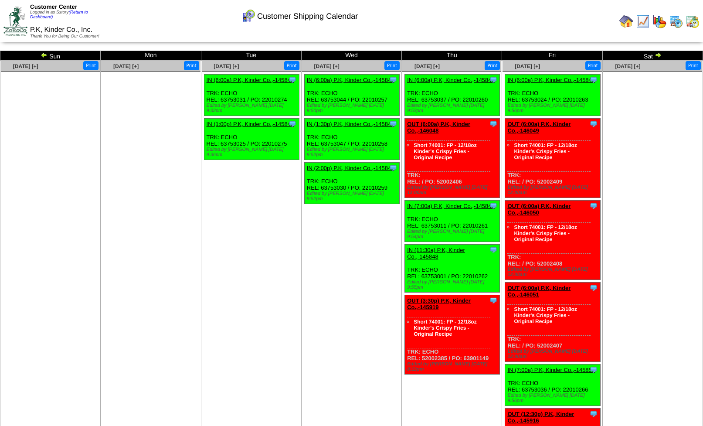  Describe the element at coordinates (436, 253) in the screenshot. I see `a: IN (11:30a) P.K, Kinder Co.,-145848` at that location.